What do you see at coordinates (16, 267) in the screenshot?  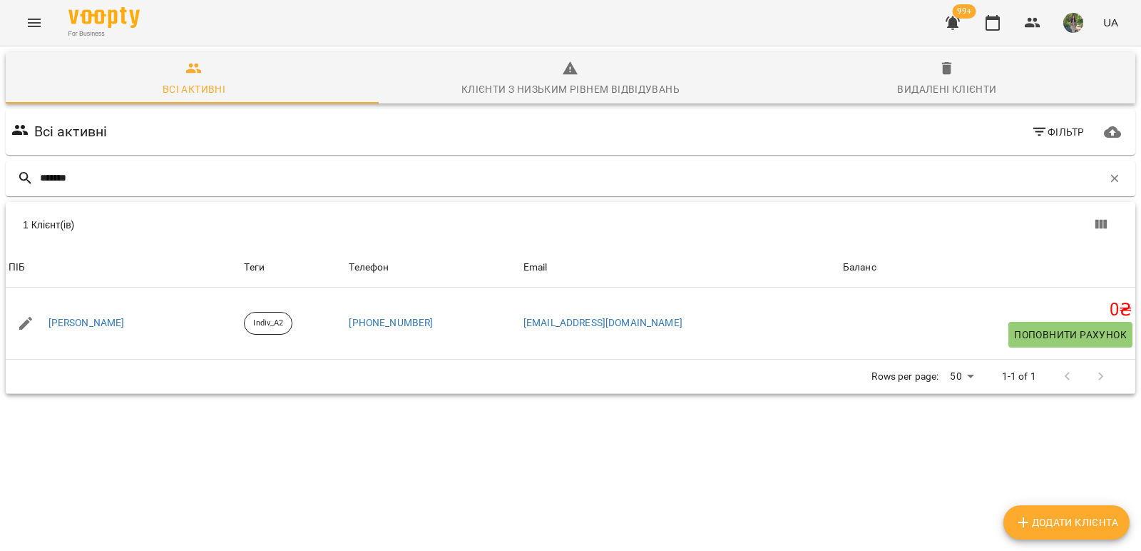 I see `div: ПІБ` at bounding box center [16, 267].